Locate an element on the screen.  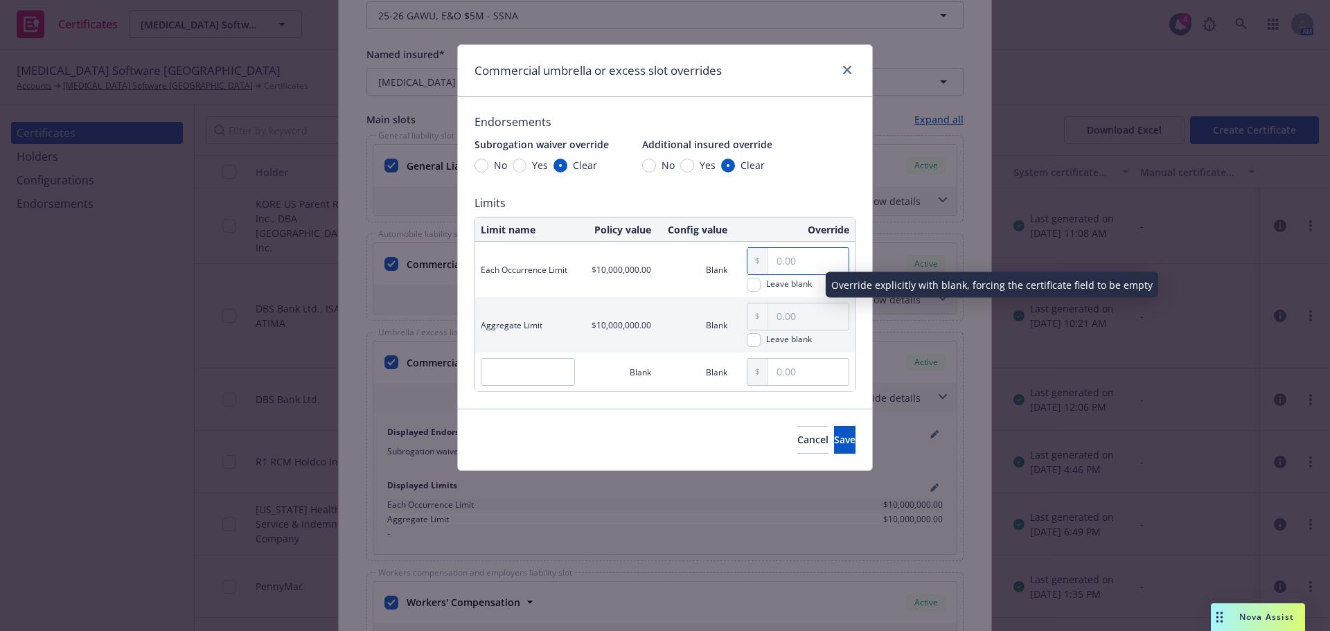
td: Each Occurrence Limit is located at coordinates (528, 270).